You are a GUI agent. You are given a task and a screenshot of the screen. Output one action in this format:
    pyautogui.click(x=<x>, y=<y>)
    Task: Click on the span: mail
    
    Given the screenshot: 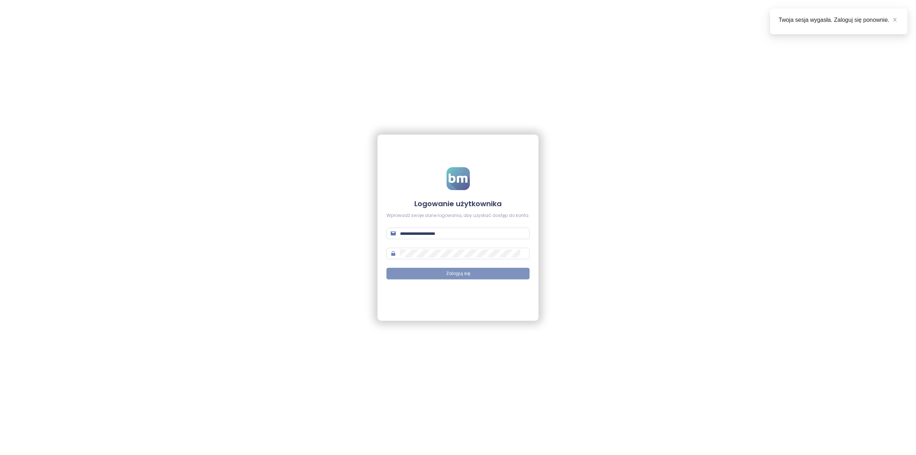 What is the action you would take?
    pyautogui.click(x=393, y=233)
    